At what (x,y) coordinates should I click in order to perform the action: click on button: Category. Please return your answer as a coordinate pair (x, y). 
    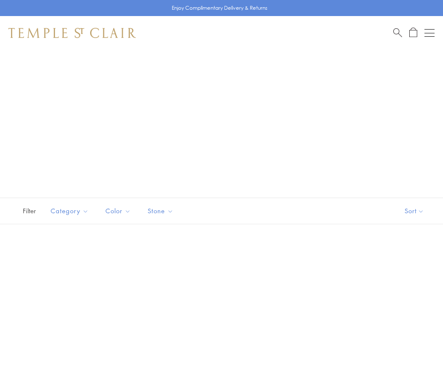
    Looking at the image, I should click on (70, 211).